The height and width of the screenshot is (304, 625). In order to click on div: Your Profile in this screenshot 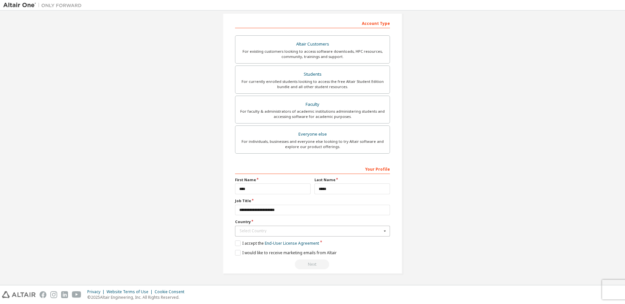, I will do `click(313, 168)`.